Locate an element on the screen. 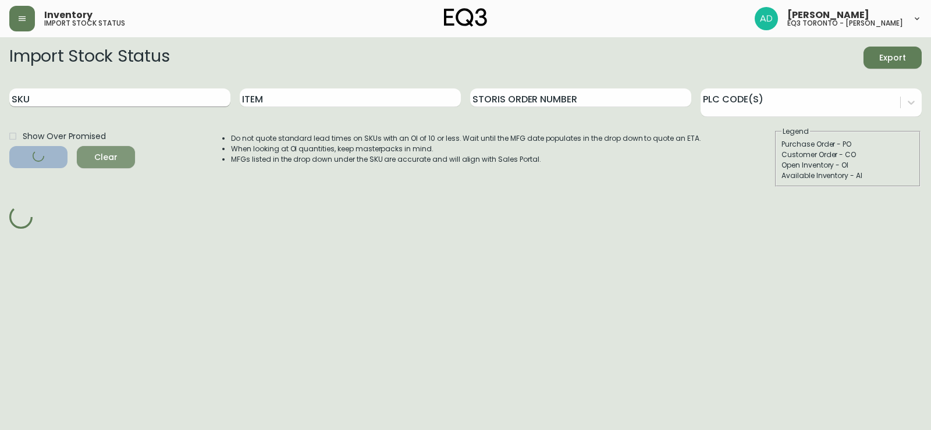 Image resolution: width=931 pixels, height=430 pixels. button: Clear is located at coordinates (106, 157).